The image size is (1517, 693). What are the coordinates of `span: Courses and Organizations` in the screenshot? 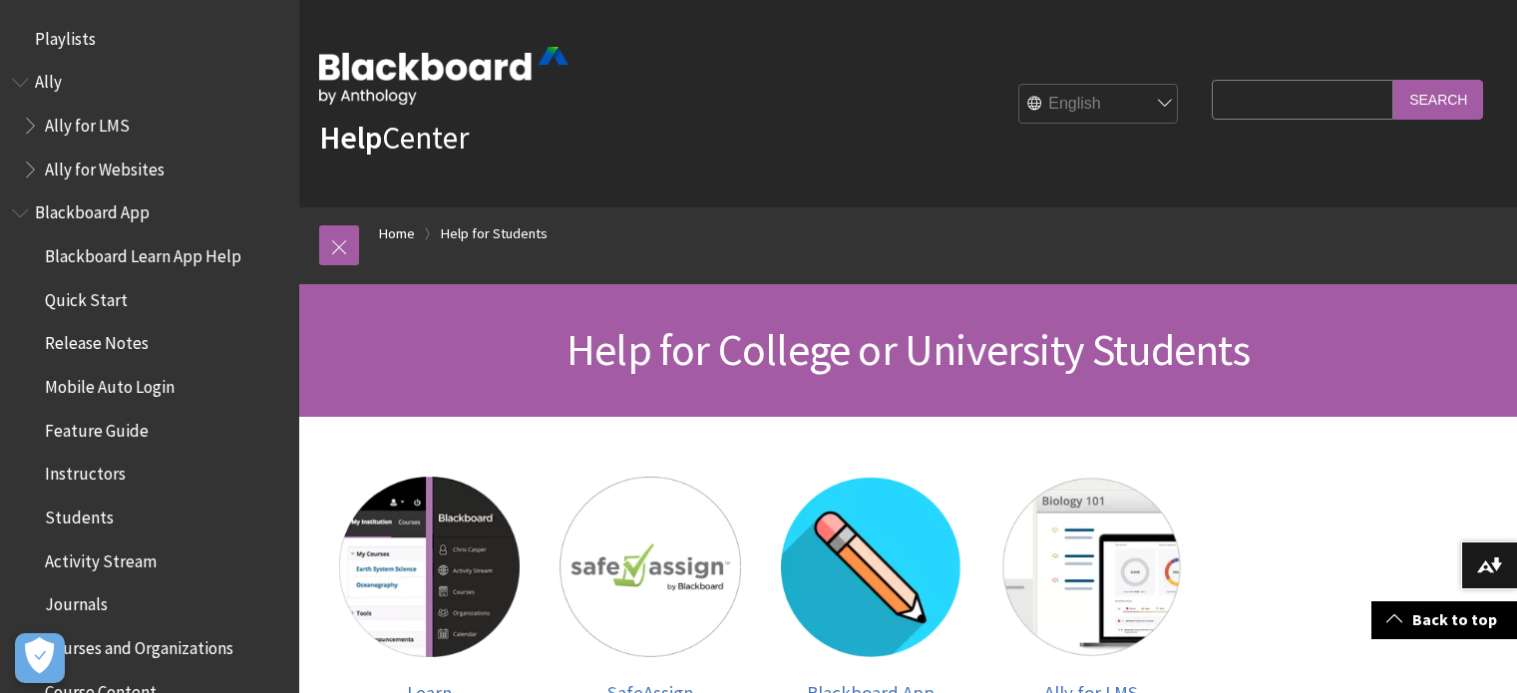 It's located at (139, 644).